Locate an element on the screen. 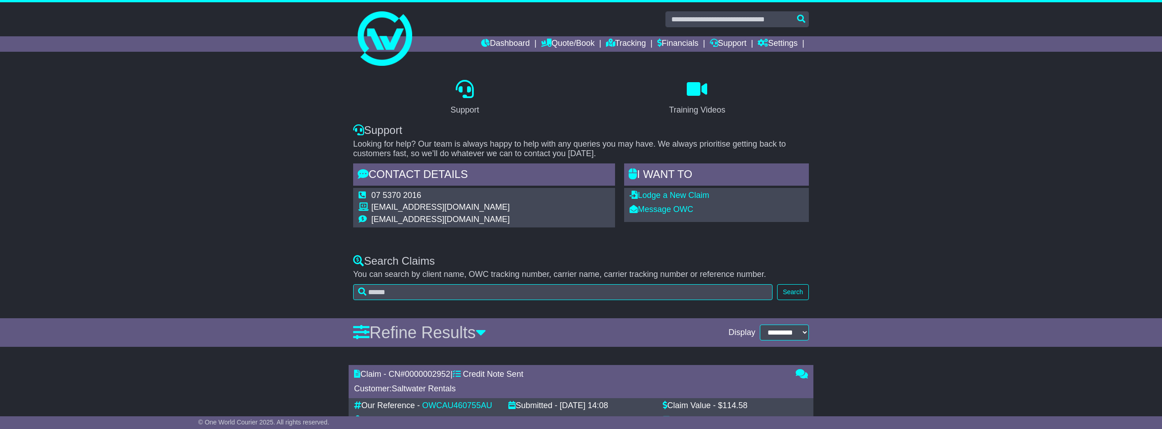 This screenshot has height=429, width=1162. td: 07 5370 2016 is located at coordinates (440, 197).